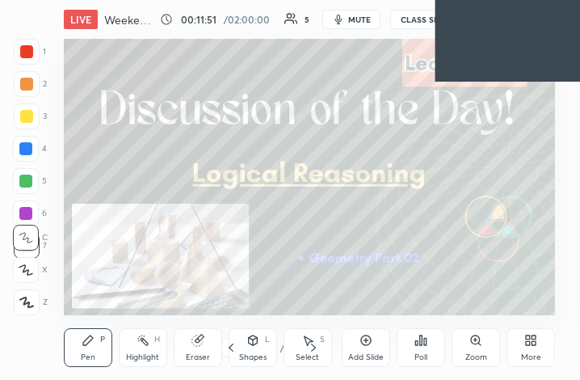  Describe the element at coordinates (142, 357) in the screenshot. I see `div: Highlight` at that location.